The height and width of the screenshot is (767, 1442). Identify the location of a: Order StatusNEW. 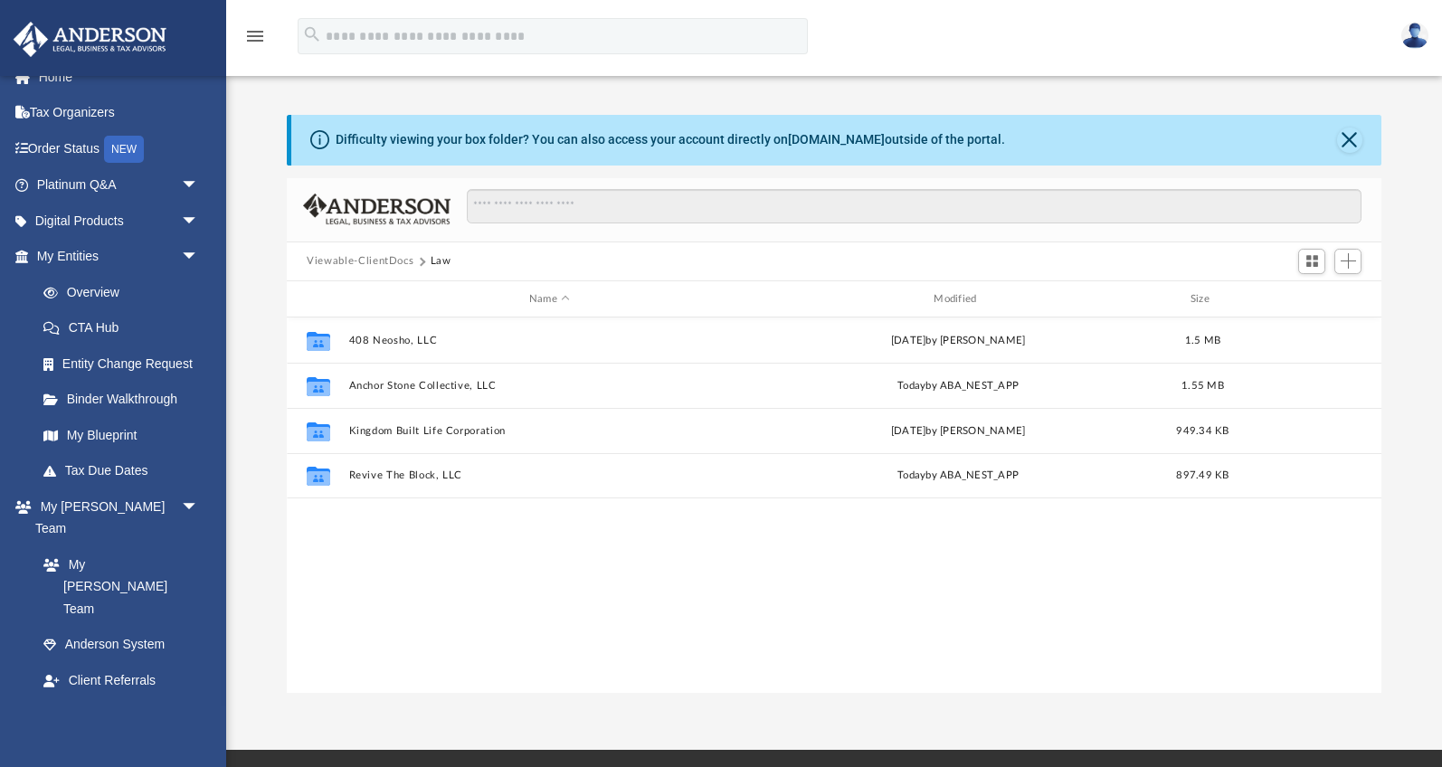
(119, 148).